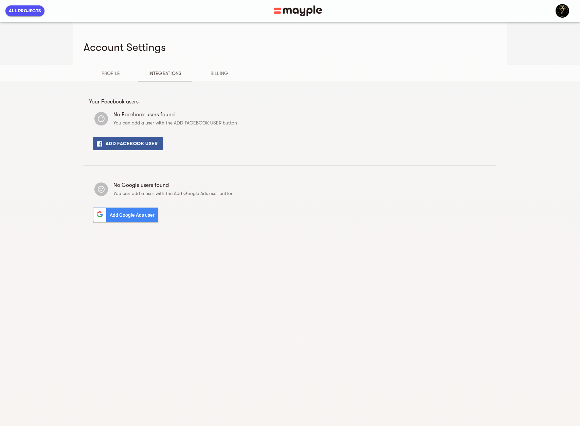 The image size is (580, 426). I want to click on button: Add Facebook User, so click(128, 144).